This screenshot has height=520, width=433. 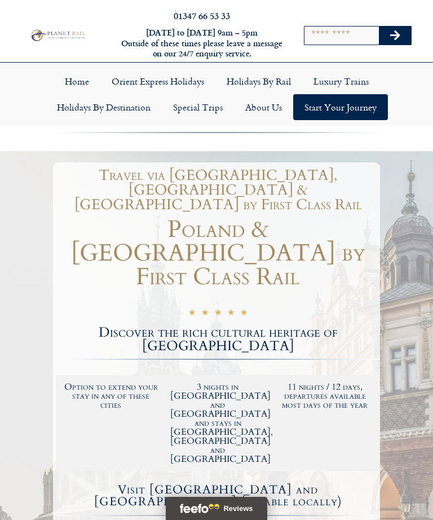 I want to click on img: Planet Rail Train Holidays Logo, so click(x=57, y=35).